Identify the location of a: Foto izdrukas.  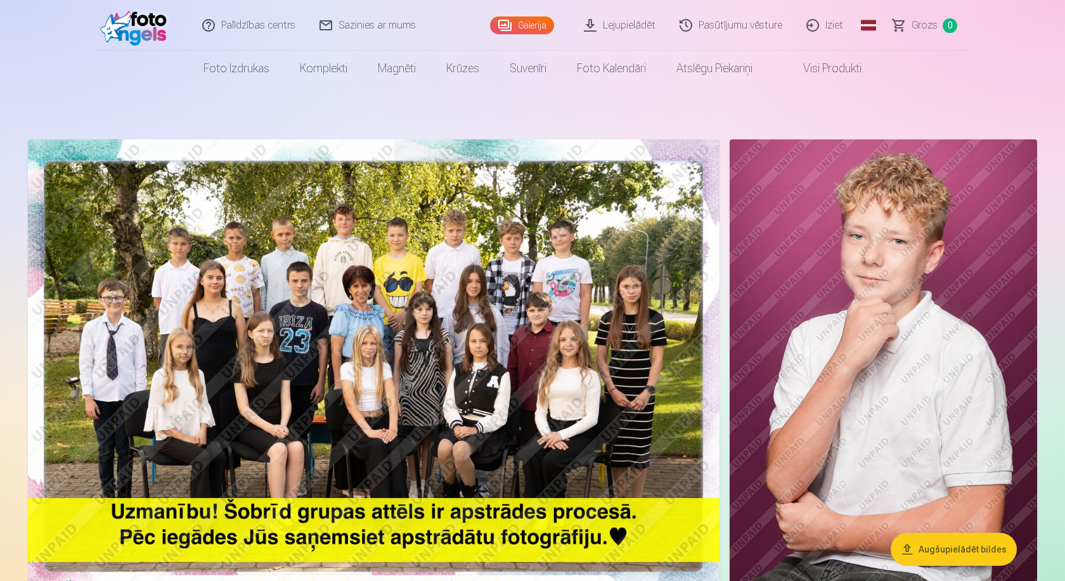
(236, 68).